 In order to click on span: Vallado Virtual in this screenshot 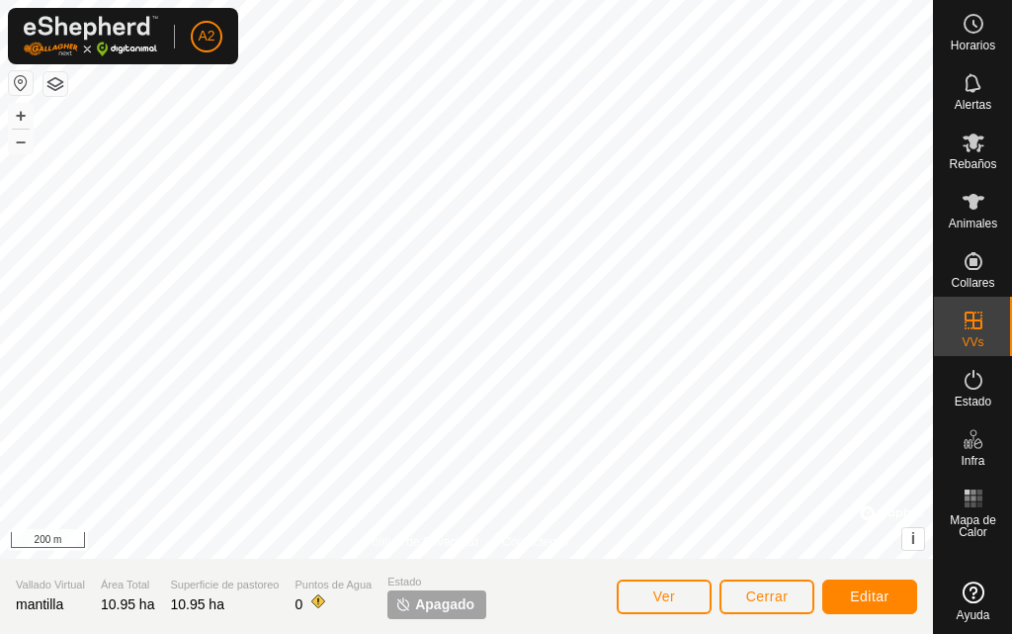, I will do `click(50, 584)`.